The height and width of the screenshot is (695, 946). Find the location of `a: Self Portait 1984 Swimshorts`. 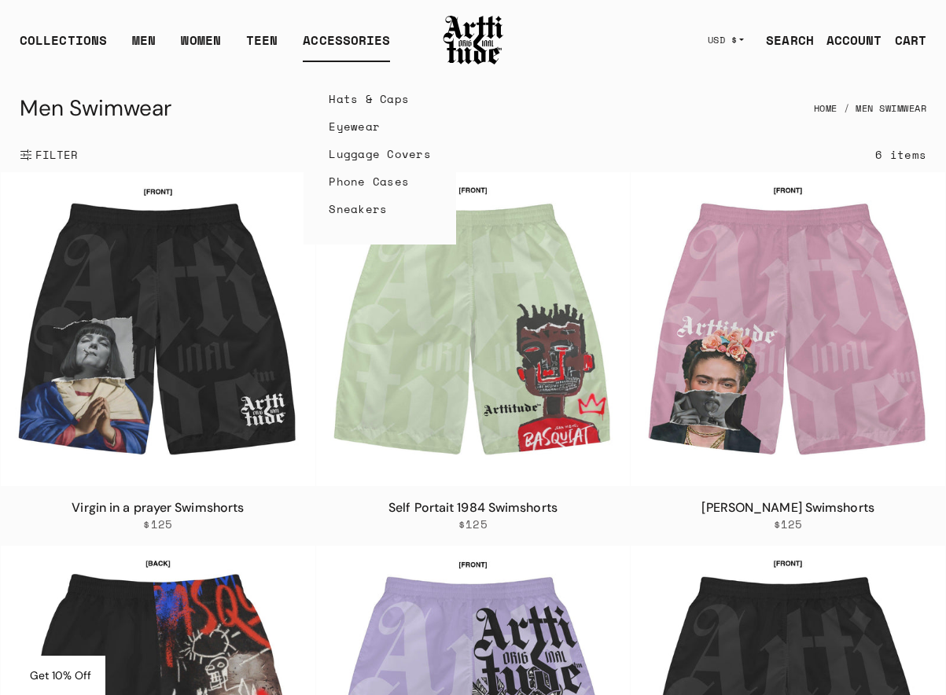

a: Self Portait 1984 Swimshorts is located at coordinates (473, 507).